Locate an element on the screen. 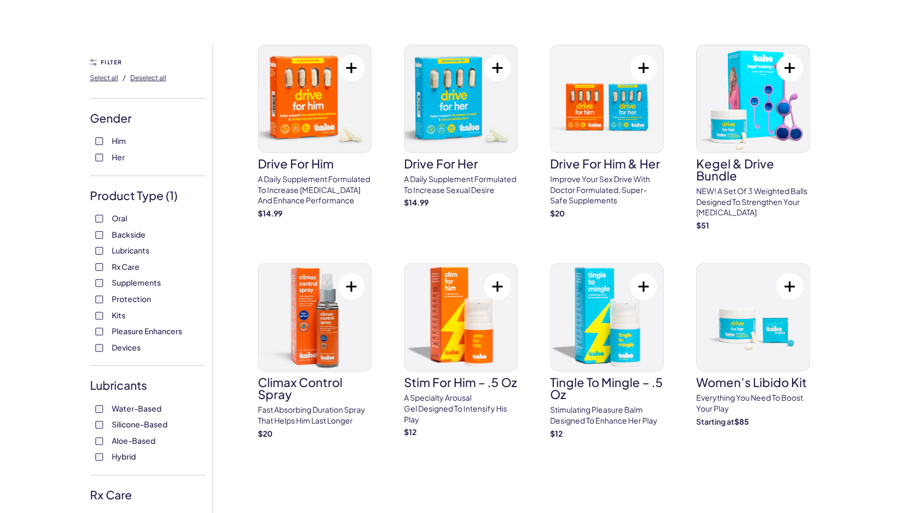 The image size is (899, 513). input: Aloe-Based is located at coordinates (99, 441).